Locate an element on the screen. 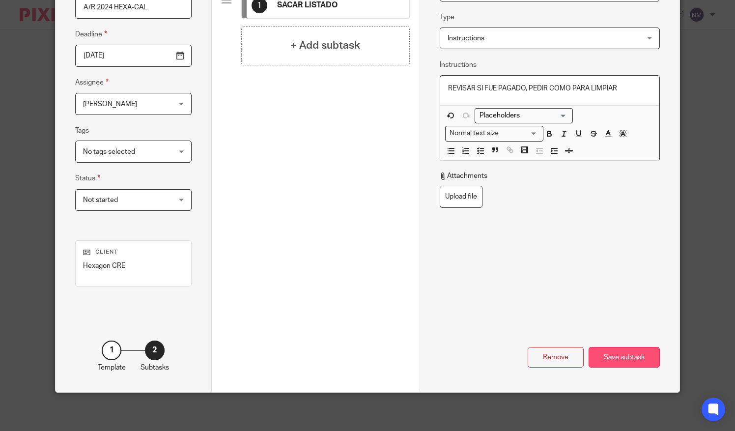 This screenshot has height=431, width=735. div: Placeholders is located at coordinates (523, 115).